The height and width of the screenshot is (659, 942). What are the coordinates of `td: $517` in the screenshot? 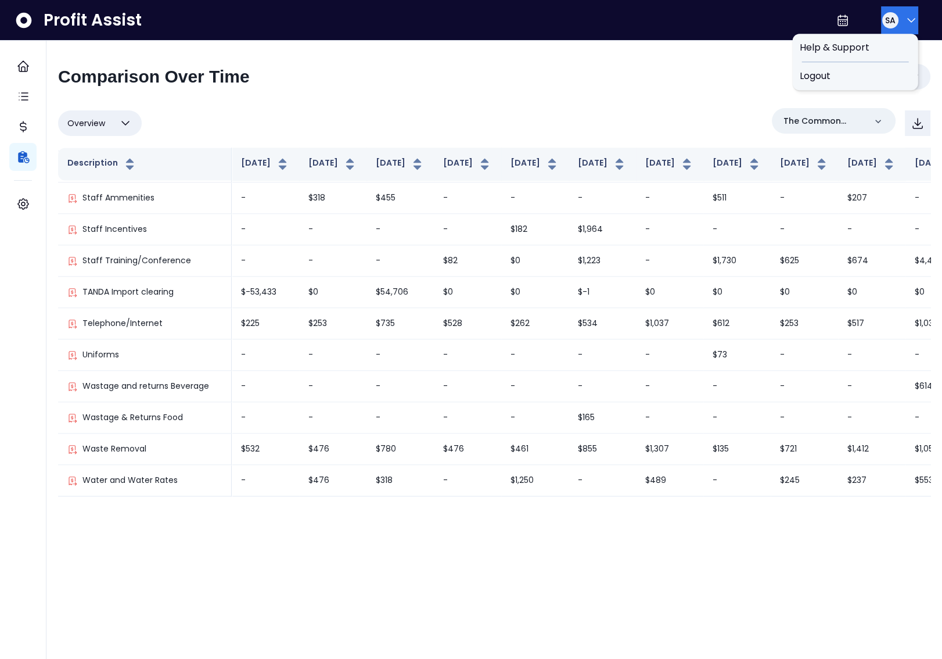 It's located at (872, 323).